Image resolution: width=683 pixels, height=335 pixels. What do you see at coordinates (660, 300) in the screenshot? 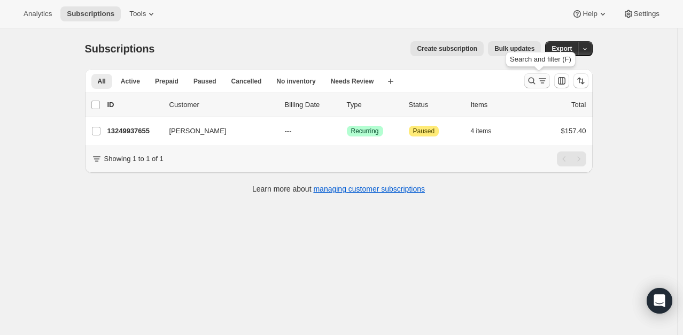
I see `div: Open Intercom Messenger` at bounding box center [660, 300].